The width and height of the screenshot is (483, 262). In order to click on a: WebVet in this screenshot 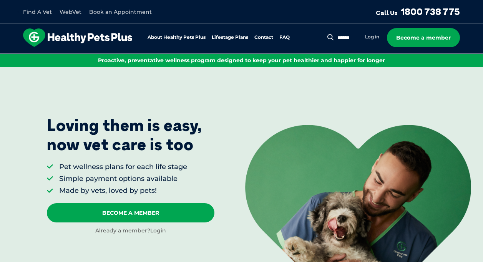, I will do `click(70, 12)`.